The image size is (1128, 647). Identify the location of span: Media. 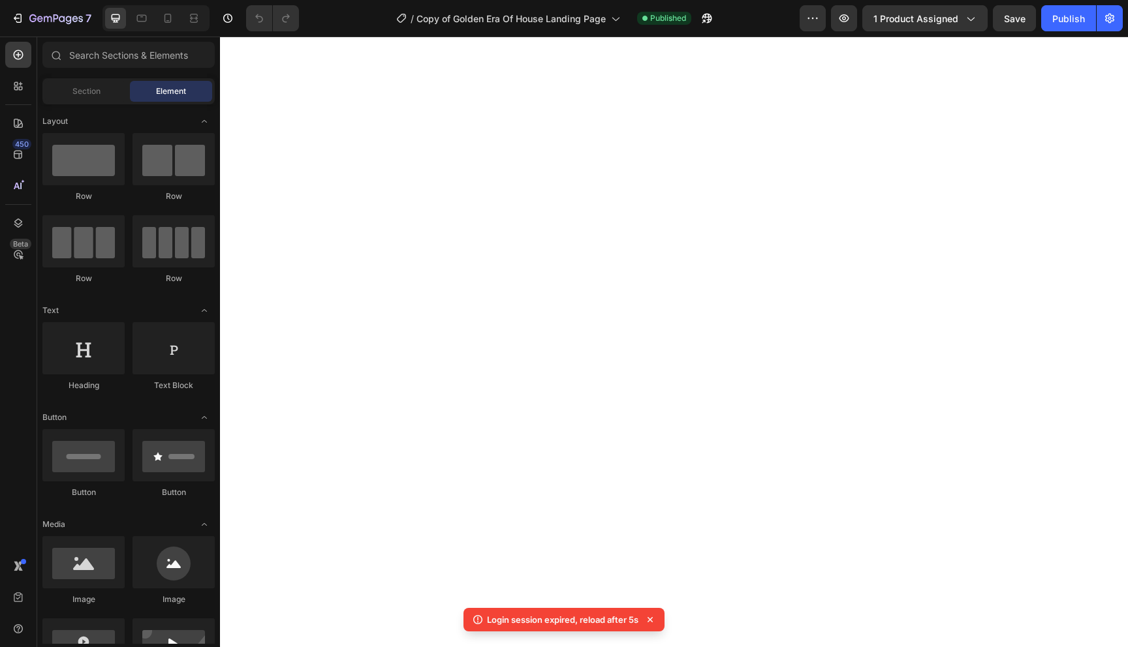
(54, 525).